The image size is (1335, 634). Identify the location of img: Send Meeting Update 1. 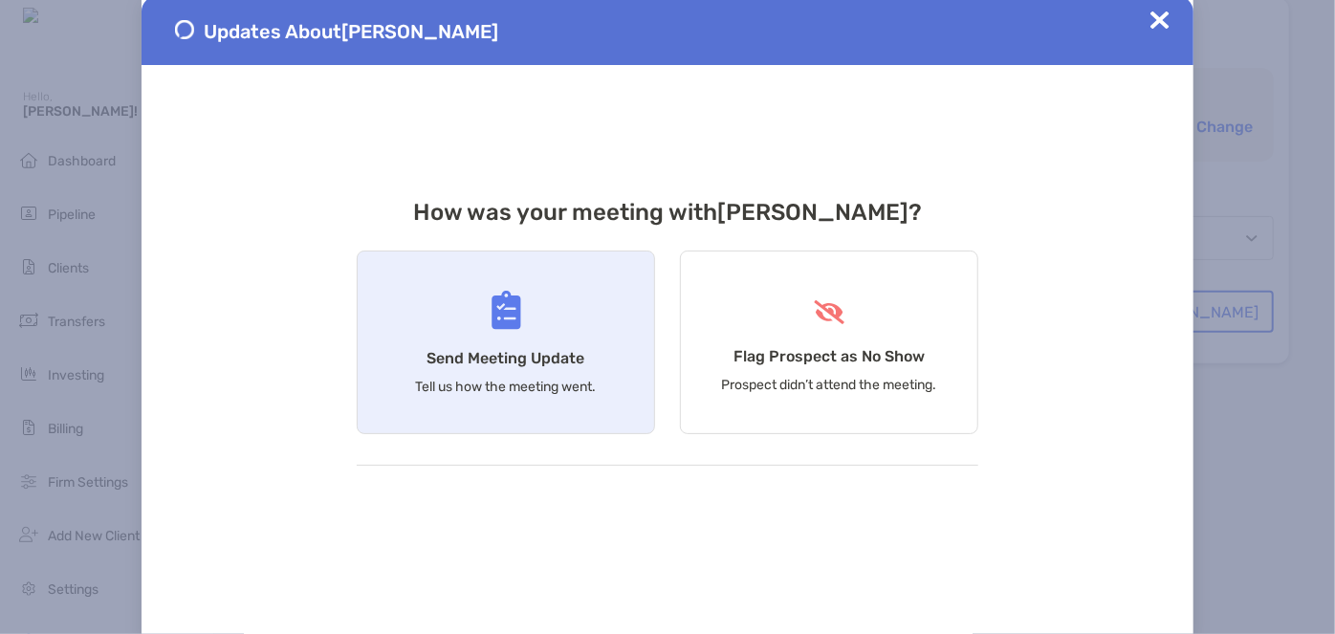
(185, 30).